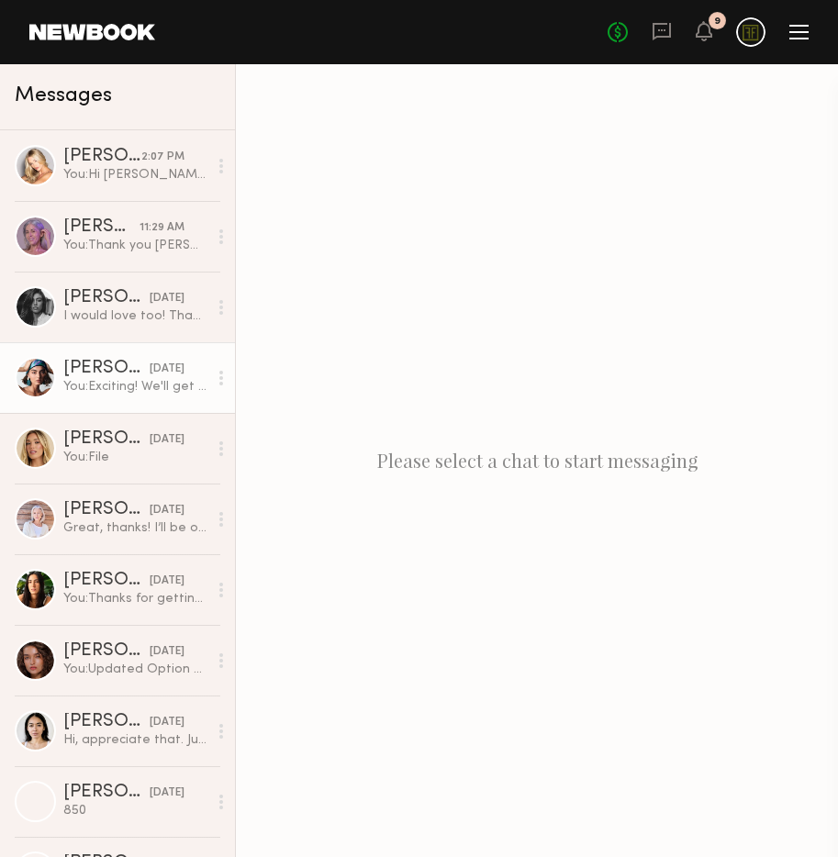 Image resolution: width=838 pixels, height=857 pixels. I want to click on div: I would love too! Thank you for the opportunity to work together again! :) Here is my shipping ad..., so click(135, 316).